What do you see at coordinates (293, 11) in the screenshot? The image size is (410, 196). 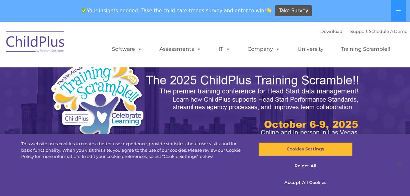 I see `a: Take Survey` at bounding box center [293, 11].